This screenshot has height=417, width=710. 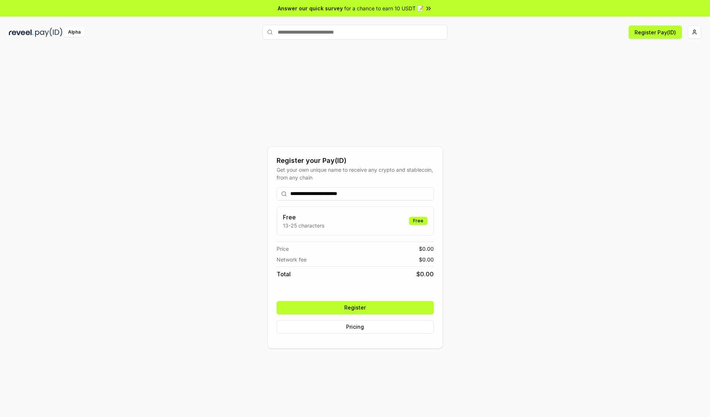 What do you see at coordinates (655, 32) in the screenshot?
I see `button: Register Pay(ID)` at bounding box center [655, 32].